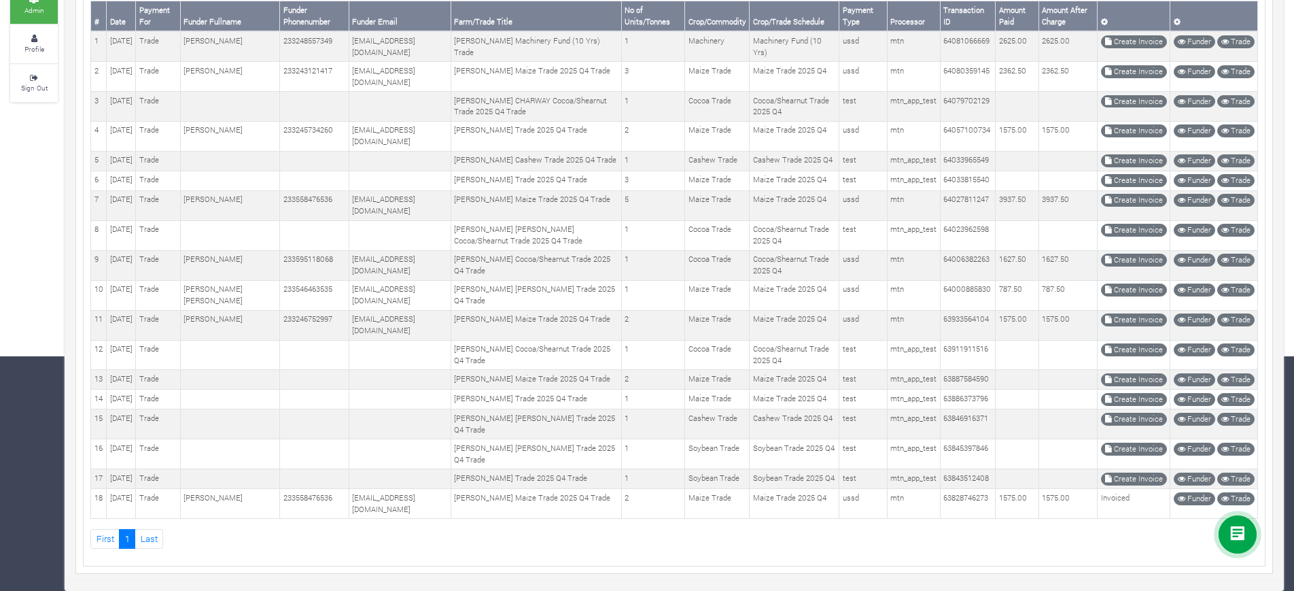  What do you see at coordinates (158, 16) in the screenshot?
I see `th: Payment For` at bounding box center [158, 16].